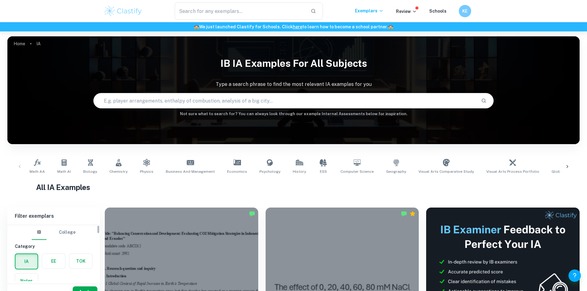 Image resolution: width=587 pixels, height=291 pixels. What do you see at coordinates (54, 247) in the screenshot?
I see `h6: Category` at bounding box center [54, 247].